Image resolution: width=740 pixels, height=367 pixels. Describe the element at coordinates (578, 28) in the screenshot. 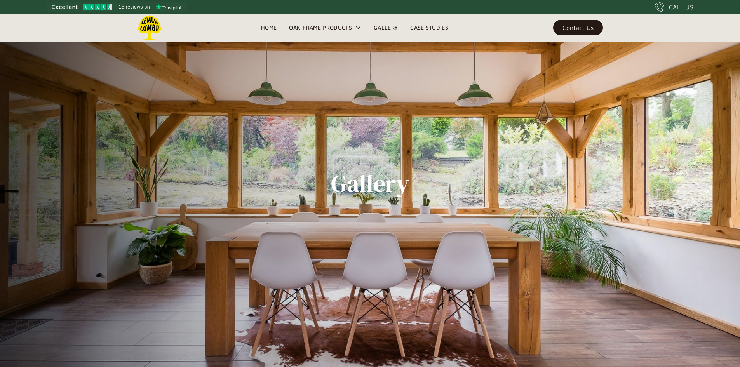

I see `div: Contact Us` at that location.